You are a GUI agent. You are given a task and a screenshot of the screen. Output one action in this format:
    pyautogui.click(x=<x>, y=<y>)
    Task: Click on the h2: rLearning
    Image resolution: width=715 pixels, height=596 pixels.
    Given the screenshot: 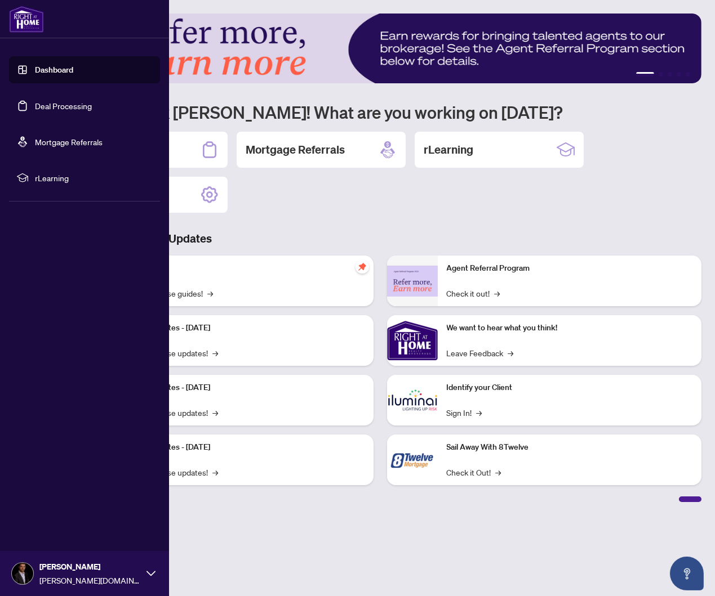 What is the action you would take?
    pyautogui.click(x=448, y=150)
    